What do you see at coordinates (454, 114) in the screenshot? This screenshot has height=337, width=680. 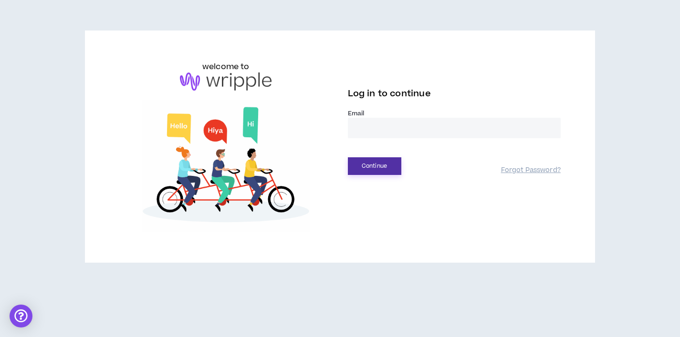 I see `label: Email` at bounding box center [454, 114].